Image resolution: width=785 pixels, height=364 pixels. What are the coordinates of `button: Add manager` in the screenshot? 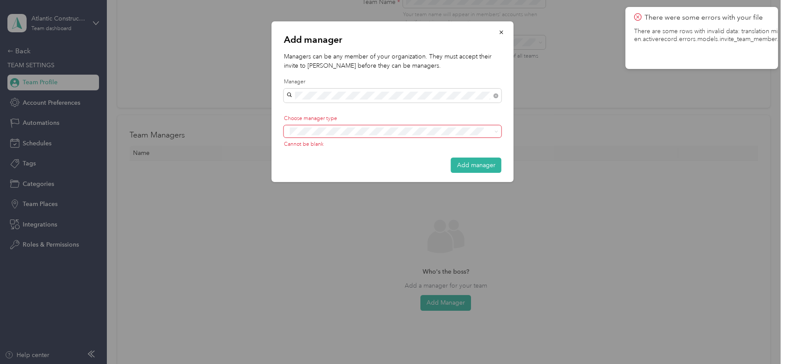 It's located at (477, 165).